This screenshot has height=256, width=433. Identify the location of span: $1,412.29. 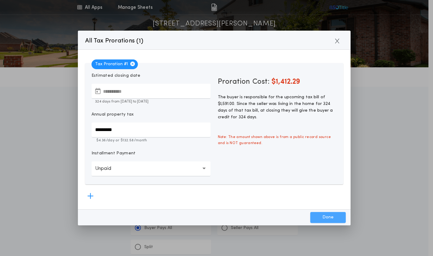
(286, 82).